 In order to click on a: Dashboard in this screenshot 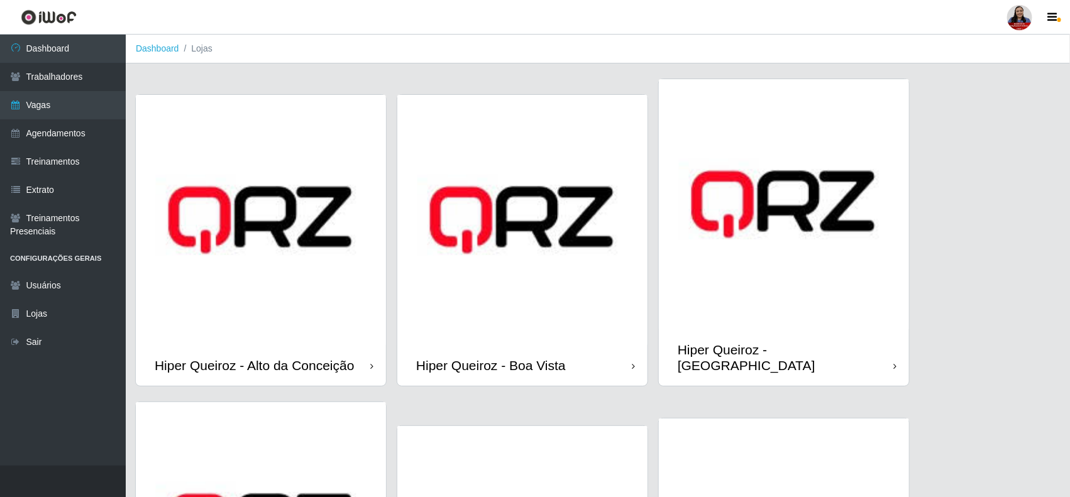, I will do `click(157, 48)`.